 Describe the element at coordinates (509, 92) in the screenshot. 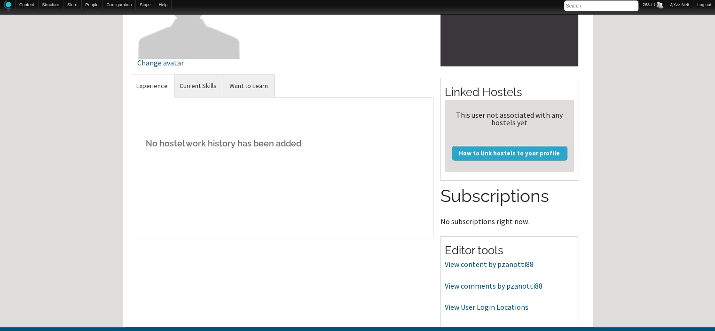

I see `h2: Linked Hostels` at that location.